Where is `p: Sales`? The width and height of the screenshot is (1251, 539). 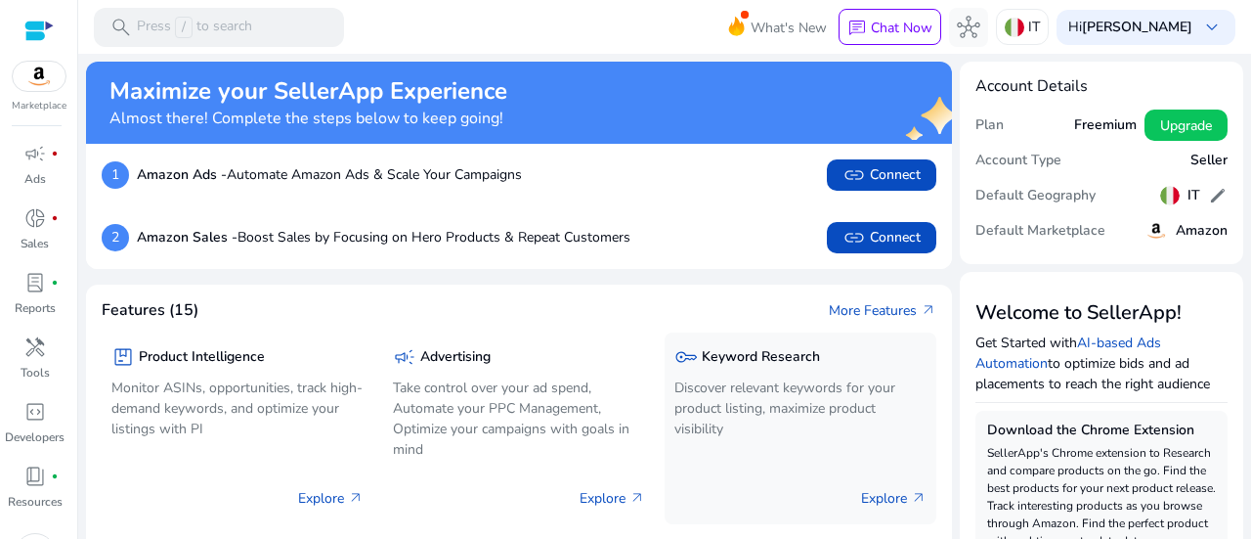
p: Sales is located at coordinates (34, 243).